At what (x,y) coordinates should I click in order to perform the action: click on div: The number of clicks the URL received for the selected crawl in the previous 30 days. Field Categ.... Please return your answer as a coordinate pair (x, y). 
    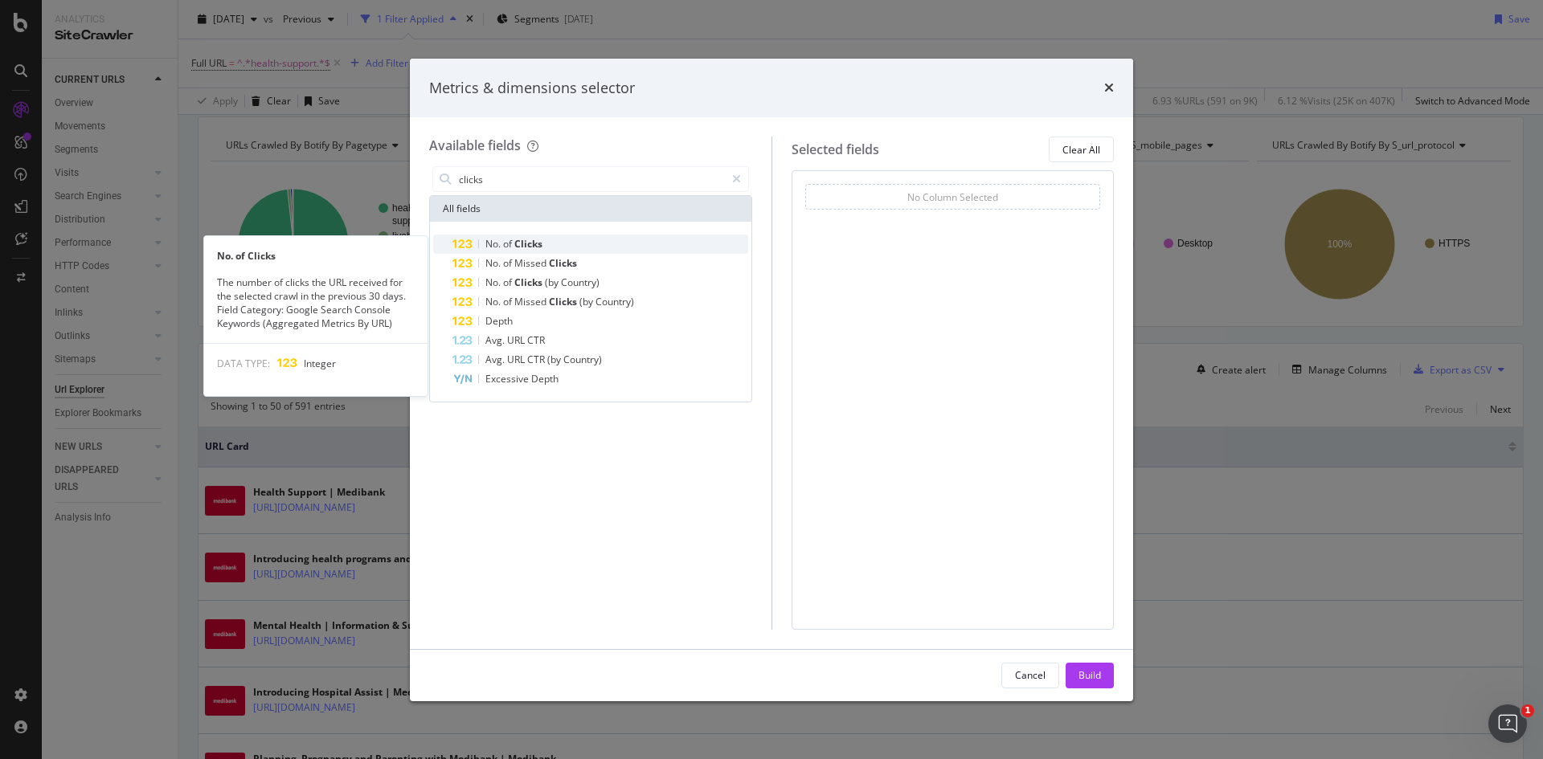
    Looking at the image, I should click on (316, 303).